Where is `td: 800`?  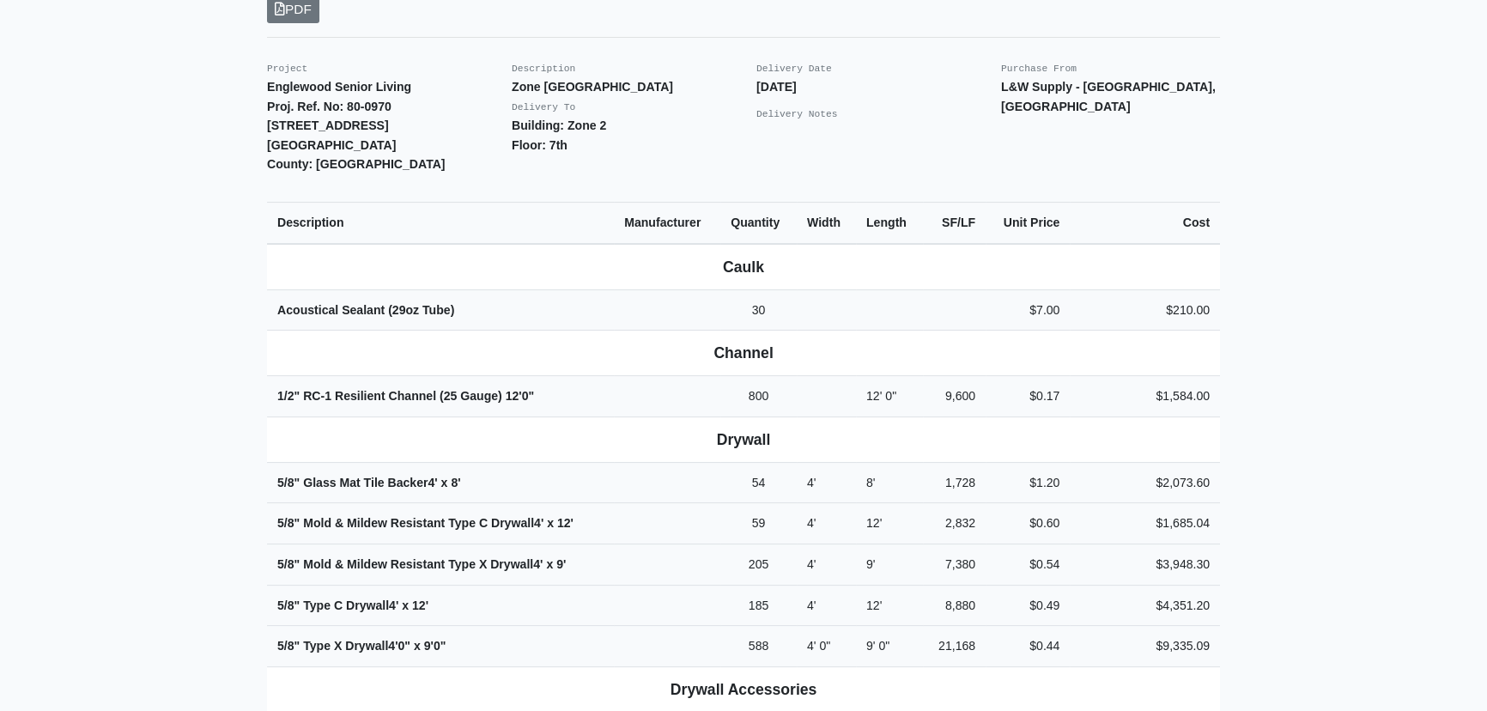
td: 800 is located at coordinates (758, 397).